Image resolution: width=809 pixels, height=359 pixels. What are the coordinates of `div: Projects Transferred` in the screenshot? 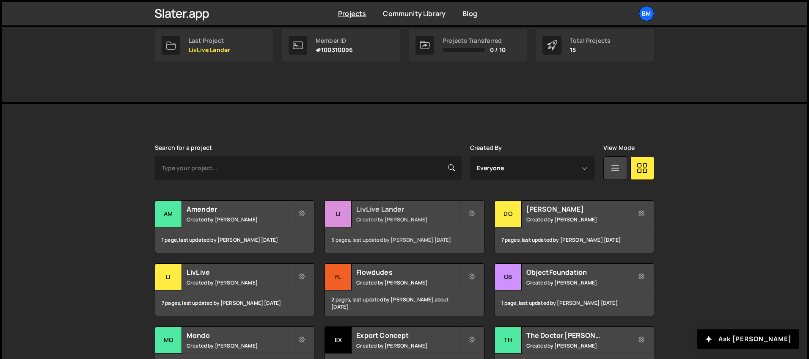 It's located at (474, 41).